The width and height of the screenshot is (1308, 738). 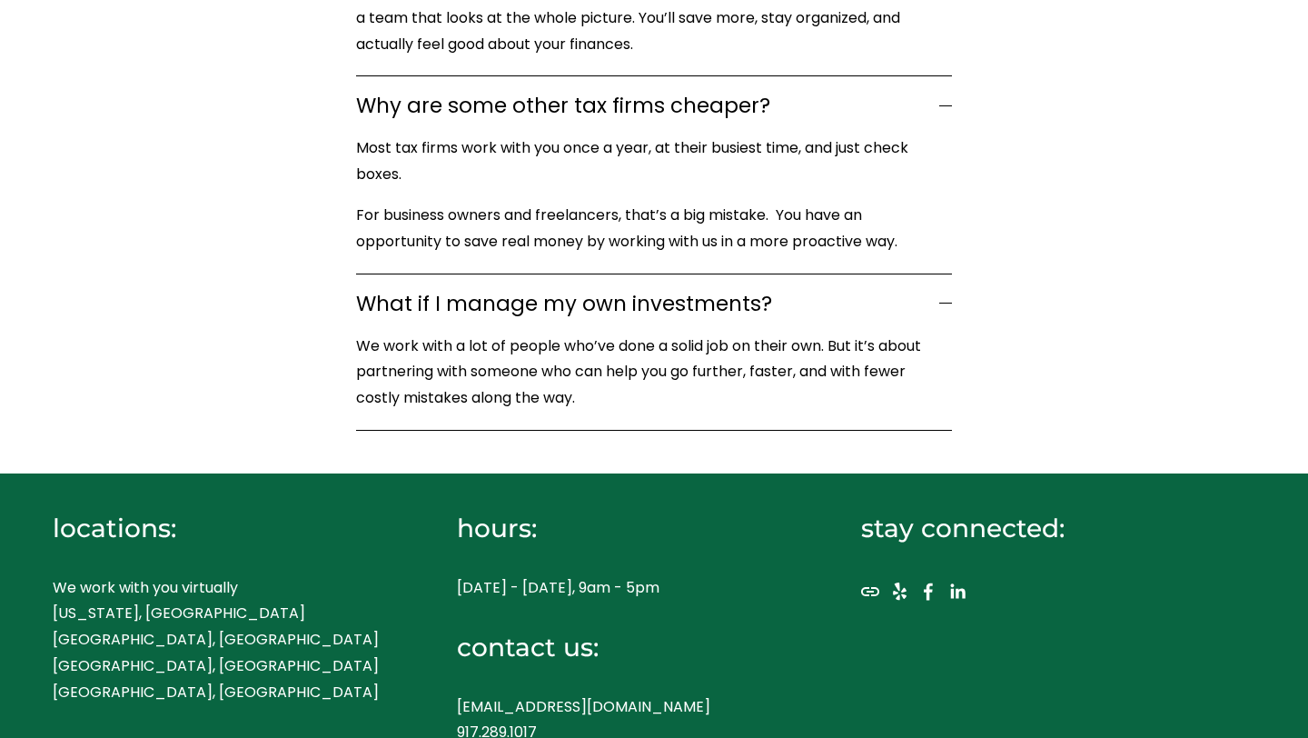 What do you see at coordinates (650, 372) in the screenshot?
I see `p: We work with a lot of people who’ve done a solid job on their own. But it’s about partnering with...` at bounding box center [650, 372].